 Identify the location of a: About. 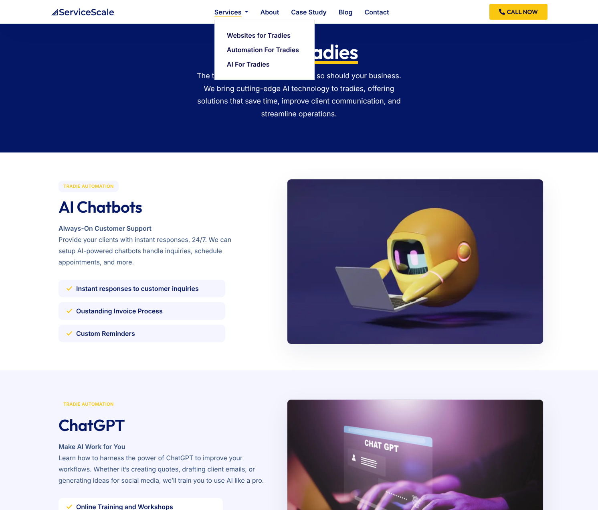
(270, 12).